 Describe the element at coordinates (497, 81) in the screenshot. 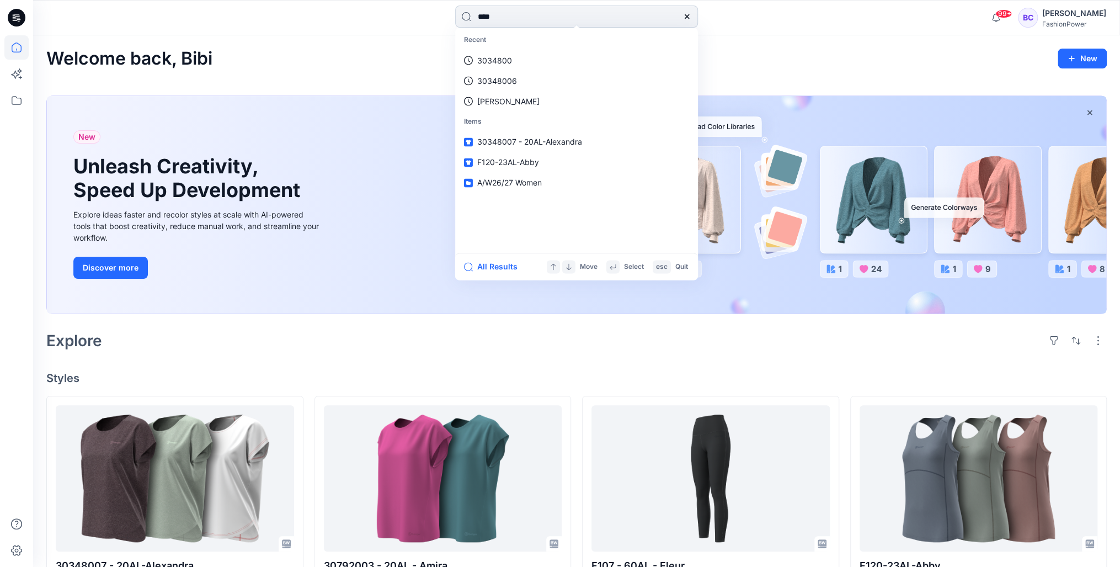

I see `p: 30348006` at that location.